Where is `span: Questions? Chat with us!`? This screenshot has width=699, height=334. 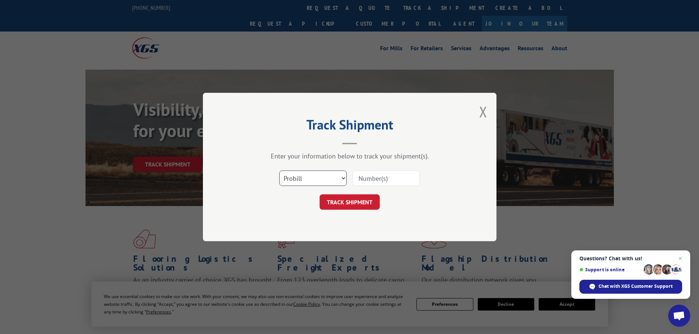 span: Questions? Chat with us! is located at coordinates (630, 259).